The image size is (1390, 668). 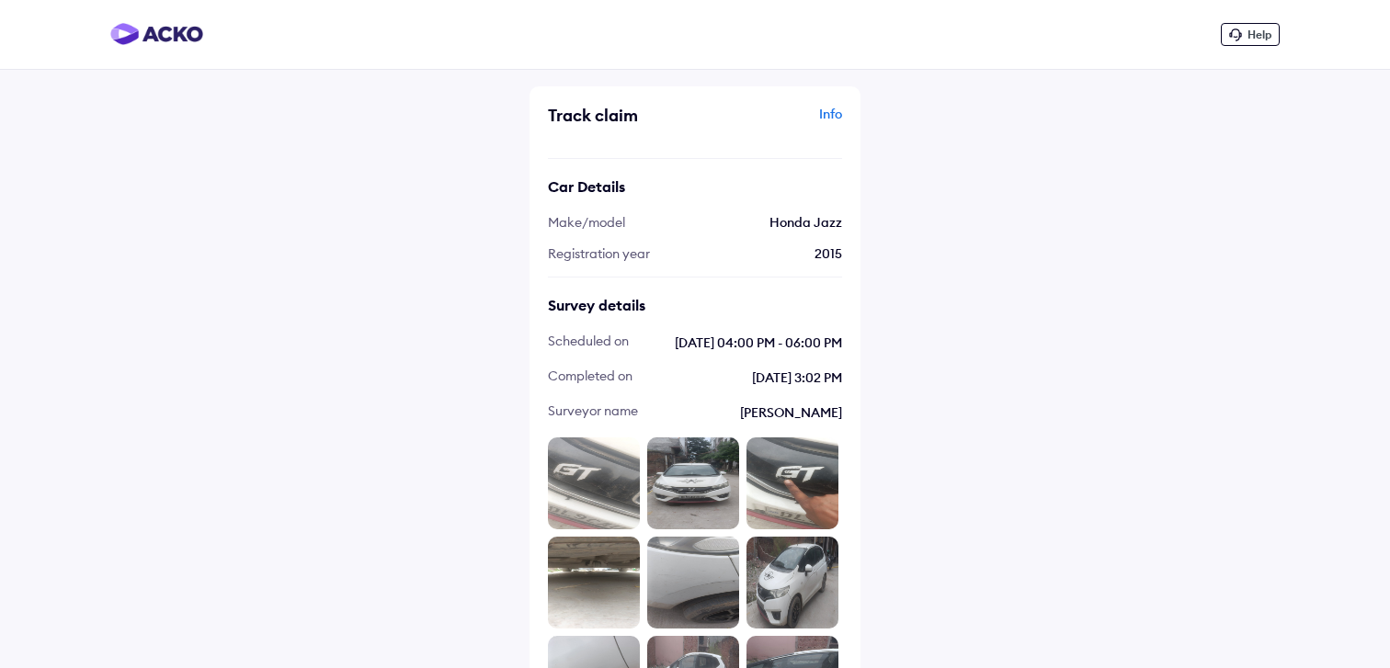 I want to click on span: Help, so click(x=1259, y=34).